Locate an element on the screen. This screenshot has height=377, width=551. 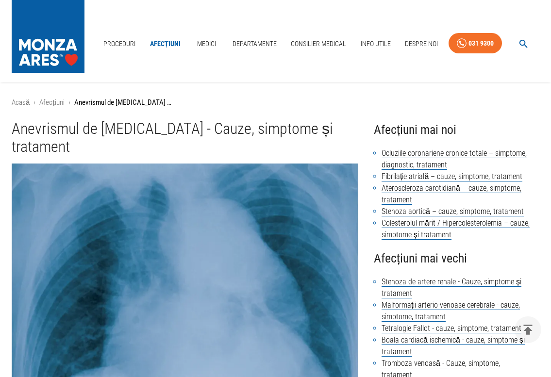
a: Despre Noi is located at coordinates (422, 44).